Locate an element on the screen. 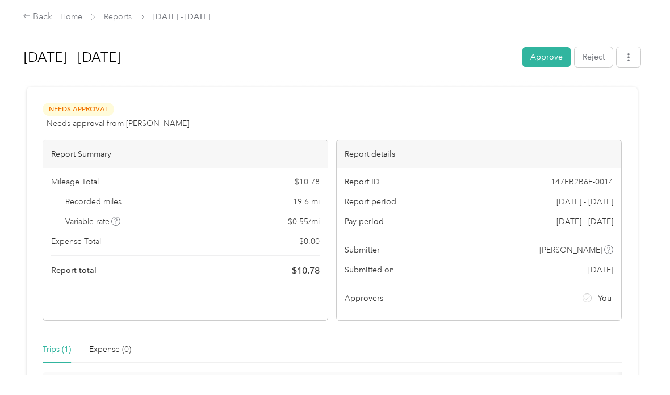  span: Pay period is located at coordinates (364, 222).